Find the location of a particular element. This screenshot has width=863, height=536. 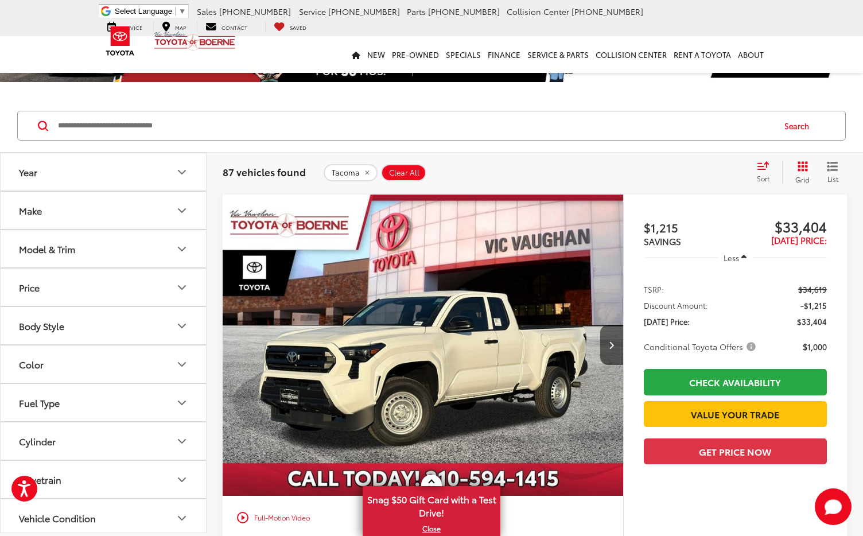

img: Toyota is located at coordinates (120, 41).